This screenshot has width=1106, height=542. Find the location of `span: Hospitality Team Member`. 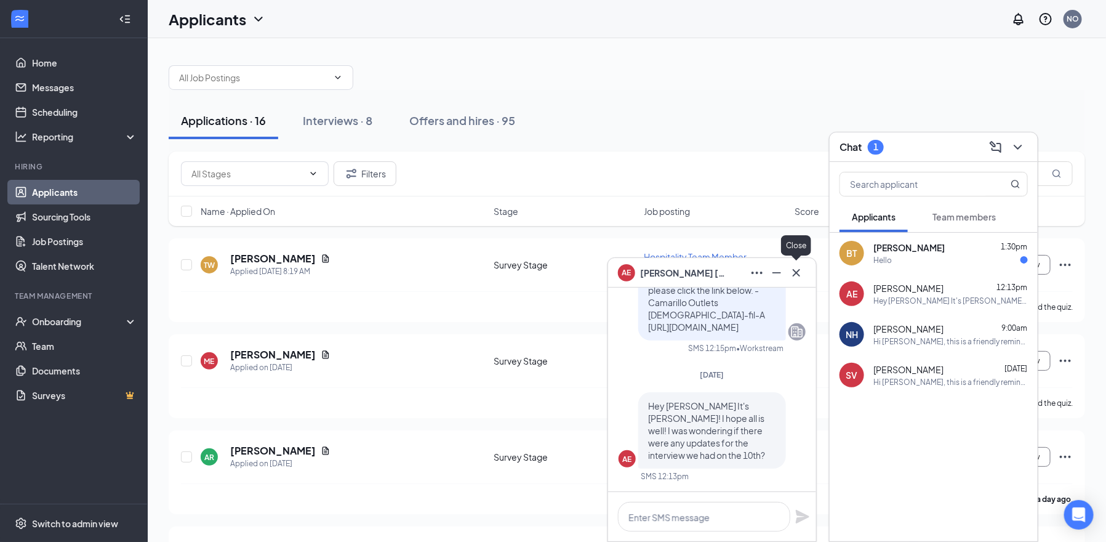

span: Hospitality Team Member is located at coordinates (696, 257).